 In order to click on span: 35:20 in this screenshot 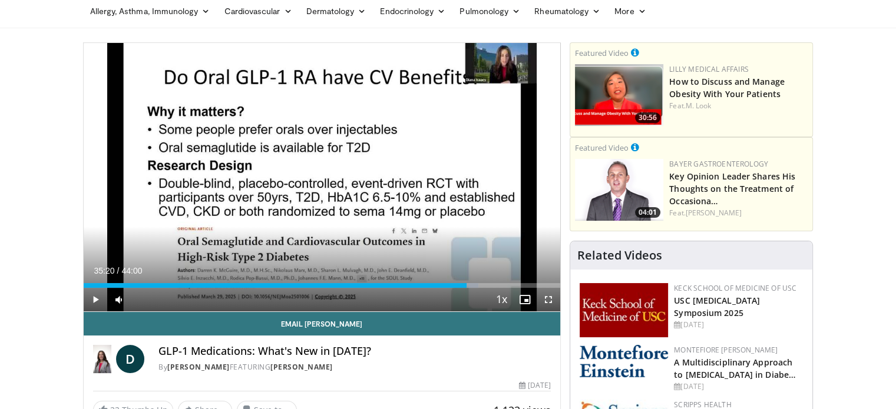, I will do `click(104, 271)`.